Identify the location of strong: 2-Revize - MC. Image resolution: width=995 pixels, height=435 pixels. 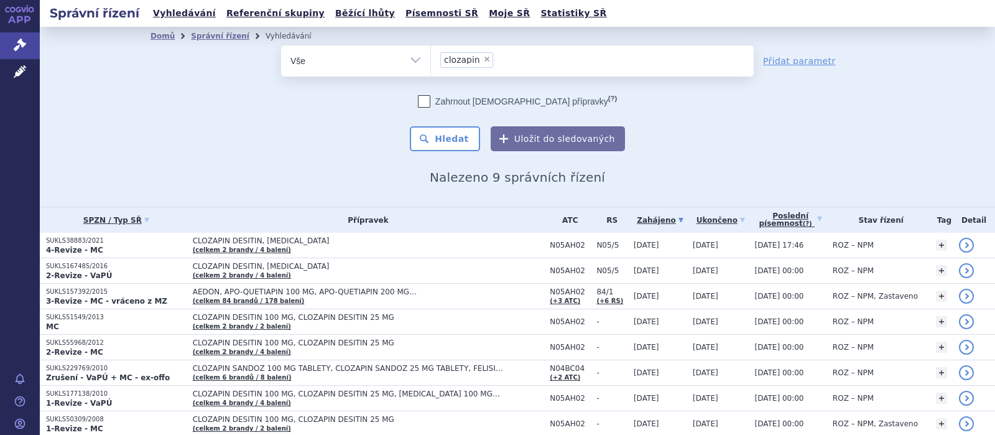
(75, 352).